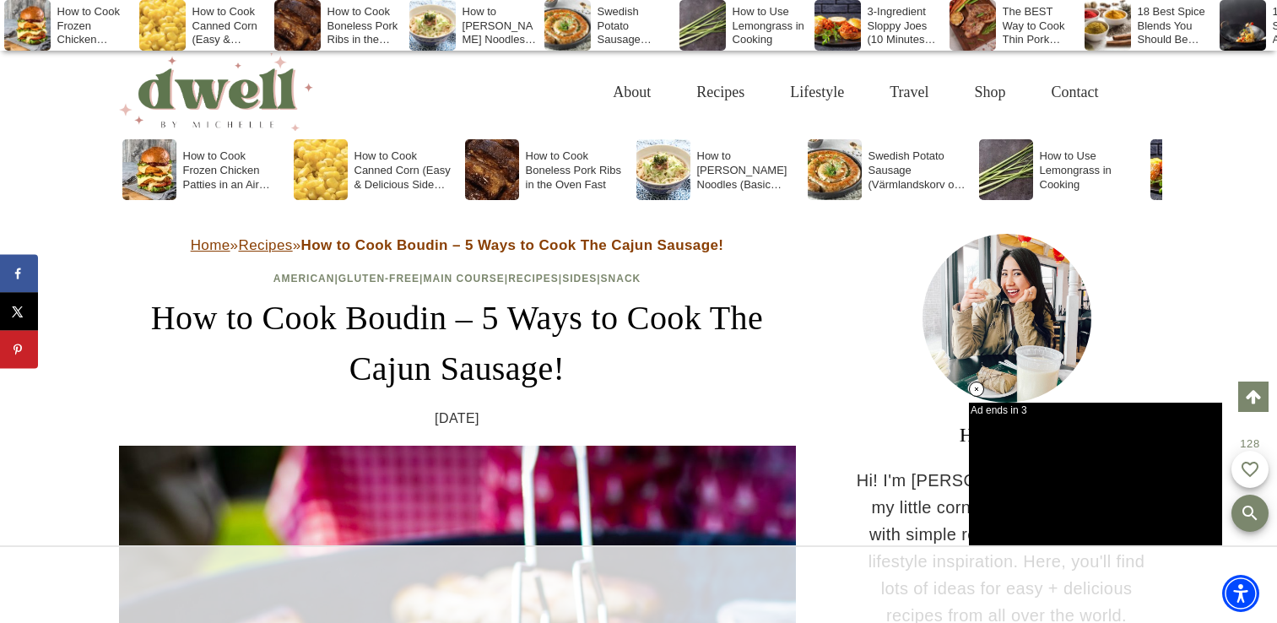  What do you see at coordinates (579, 279) in the screenshot?
I see `a: Sides` at bounding box center [579, 279].